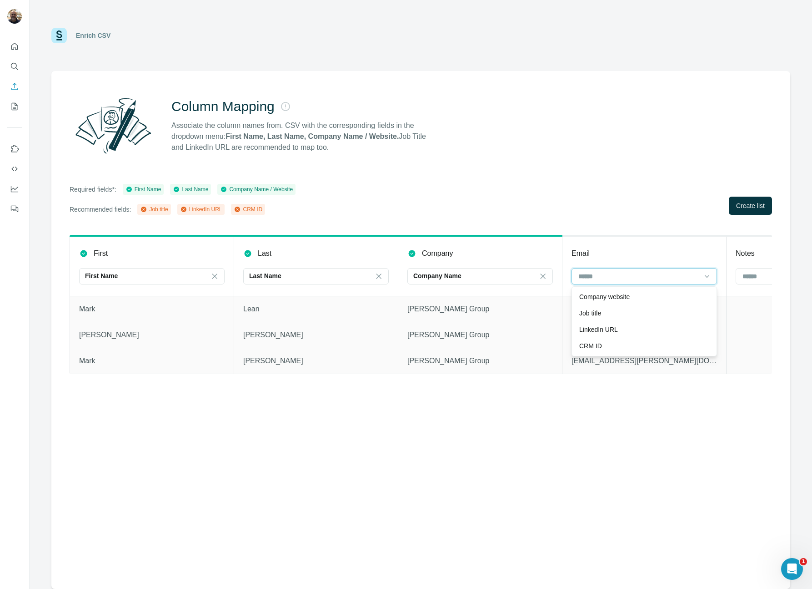 This screenshot has height=589, width=812. What do you see at coordinates (312, 136) in the screenshot?
I see `strong: First Name, Last Name, Company Name / Website.` at bounding box center [312, 136].